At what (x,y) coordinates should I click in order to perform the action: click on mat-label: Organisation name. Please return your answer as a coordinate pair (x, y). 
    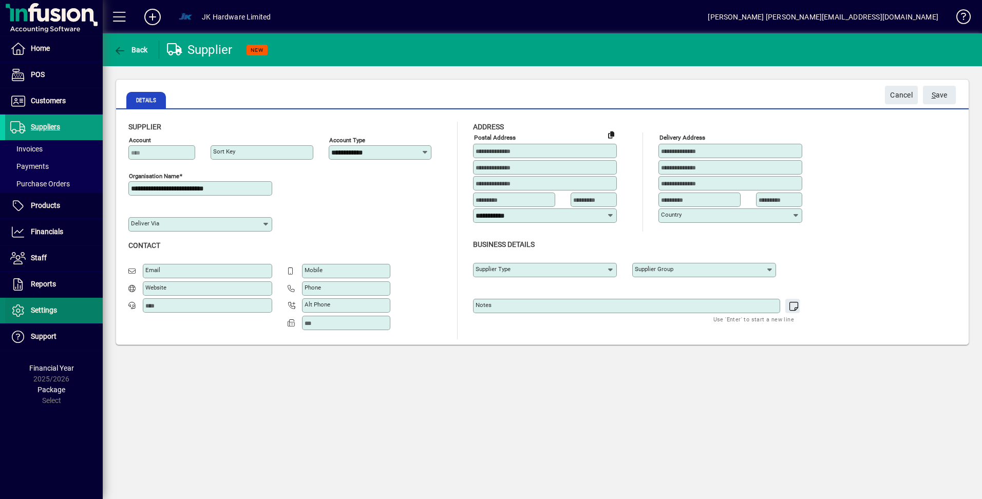
    Looking at the image, I should click on (154, 176).